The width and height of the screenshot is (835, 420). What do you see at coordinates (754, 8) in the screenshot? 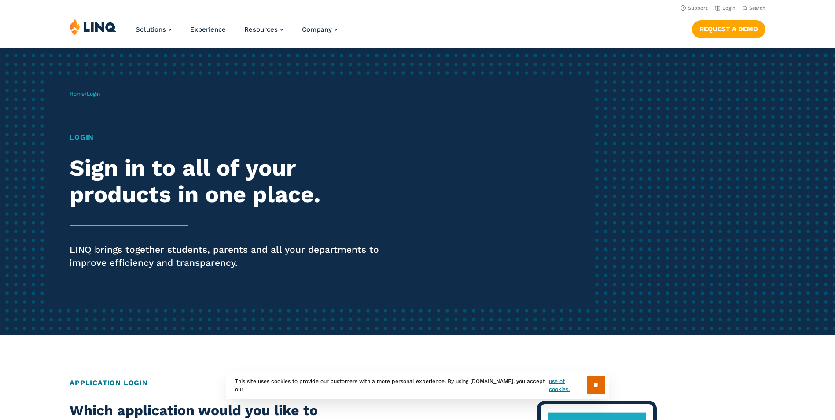
I see `button: Open Search Bar` at bounding box center [754, 8].